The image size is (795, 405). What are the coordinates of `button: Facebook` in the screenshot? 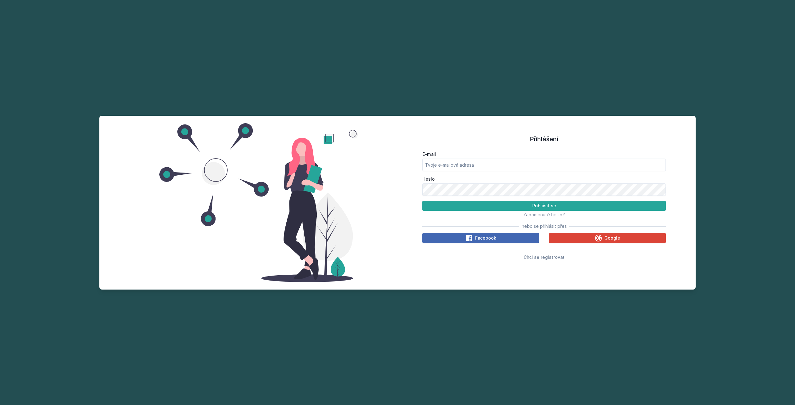 It's located at (481, 238).